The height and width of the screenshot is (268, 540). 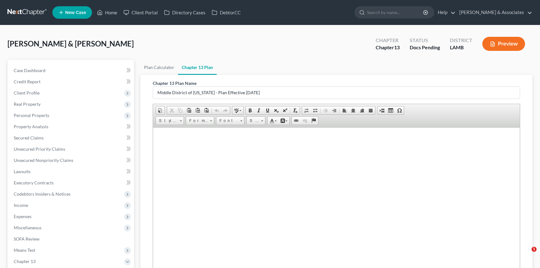 I want to click on span: Expenses, so click(x=22, y=216).